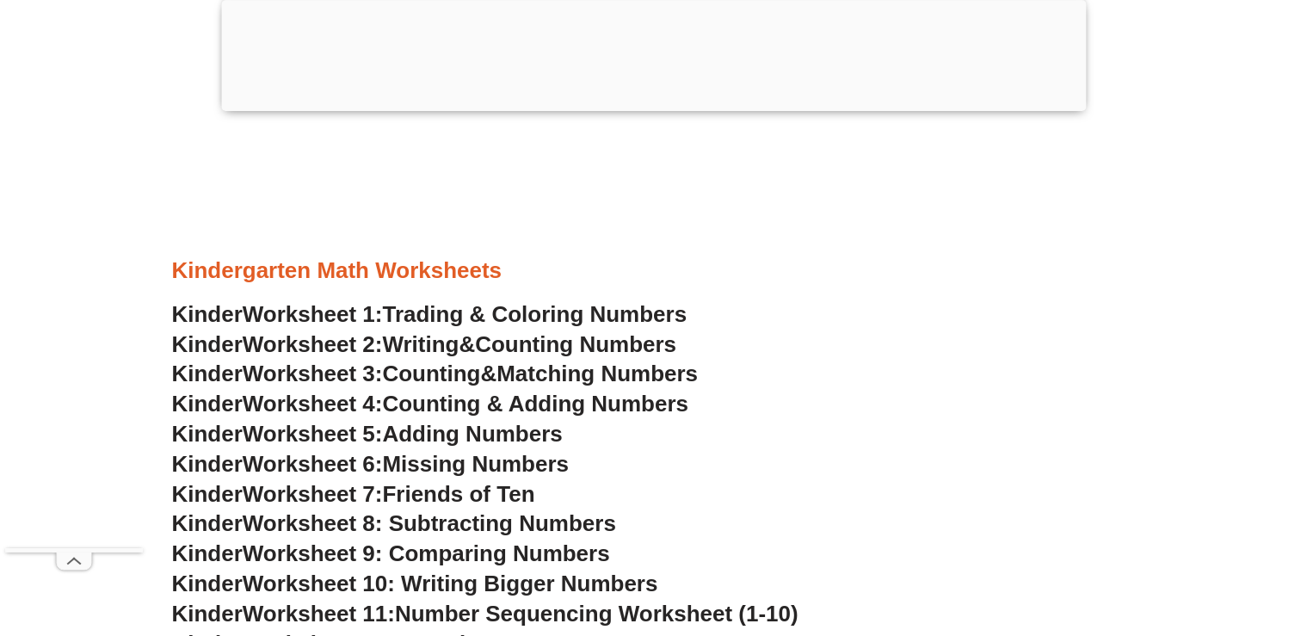  I want to click on span: Worksheet 8: Subtracting Numbers, so click(429, 523).